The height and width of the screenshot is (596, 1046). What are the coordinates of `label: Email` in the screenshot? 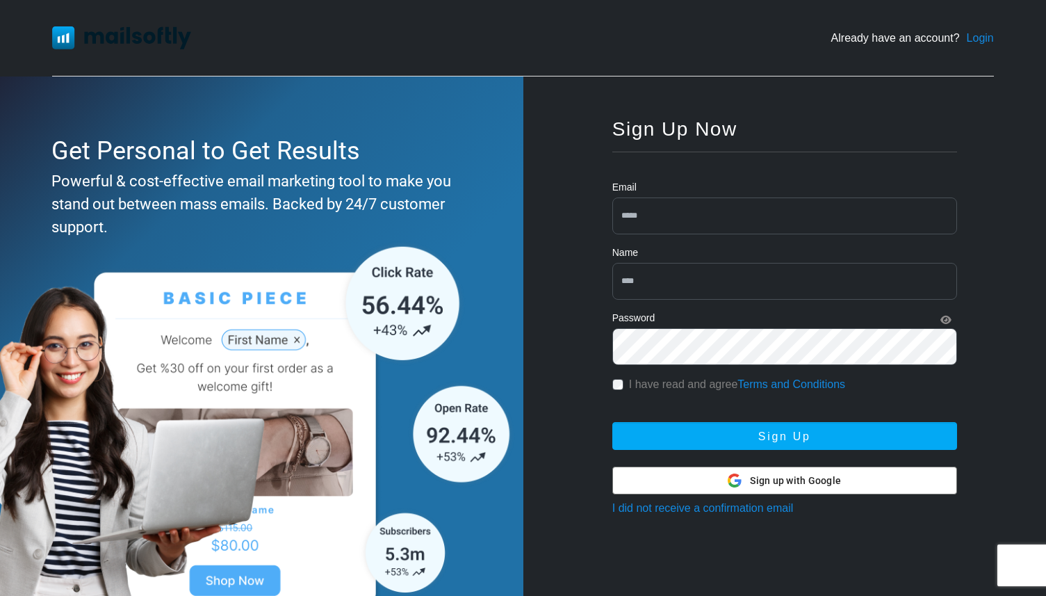 It's located at (624, 187).